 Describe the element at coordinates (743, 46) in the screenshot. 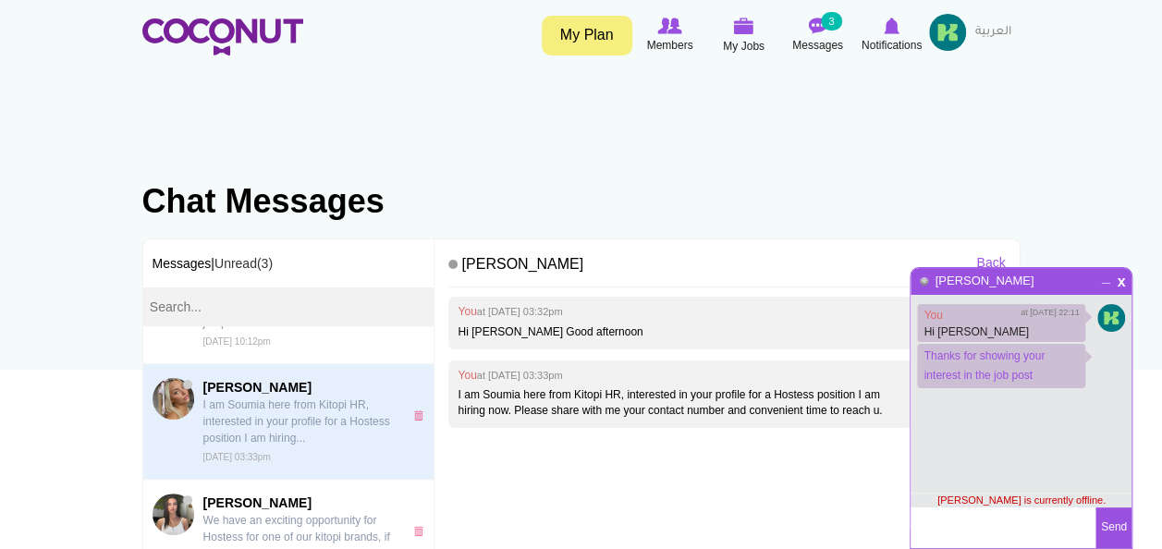

I see `span: My Jobs` at that location.